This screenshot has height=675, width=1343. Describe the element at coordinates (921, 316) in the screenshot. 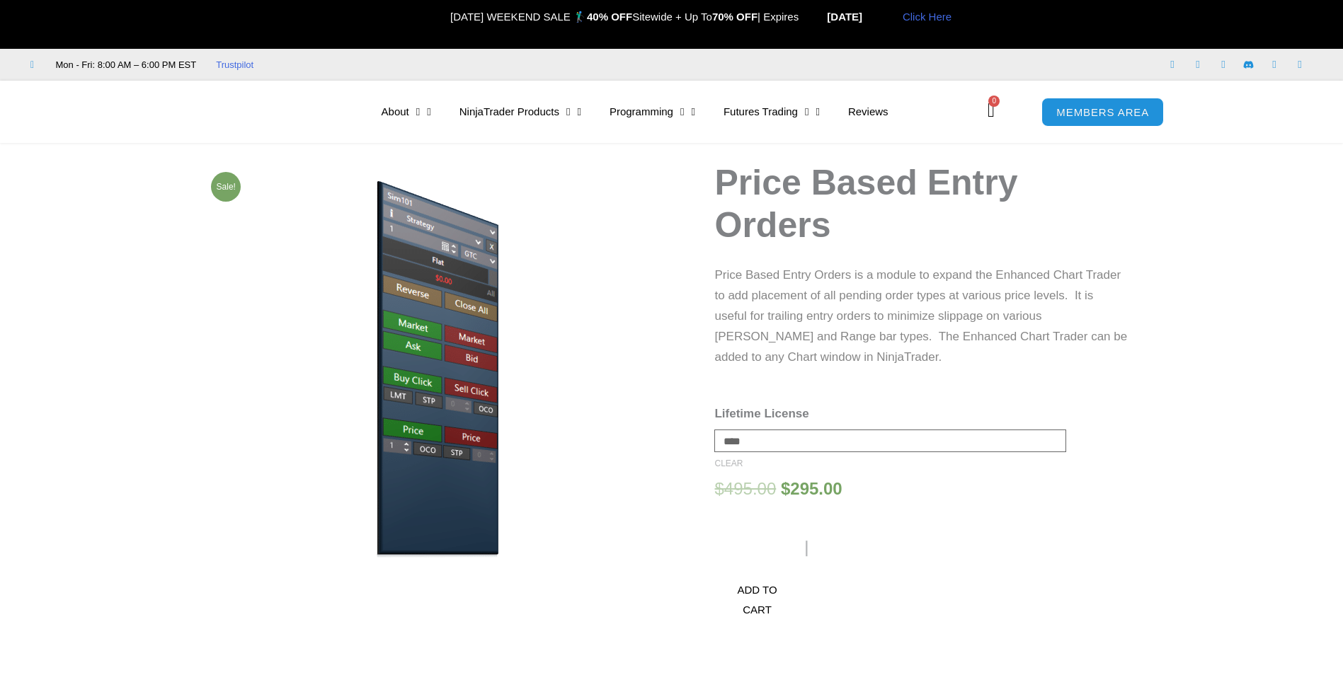

I see `p: Price Based Entry Orders is a module to expand the Enhanced Chart Trader to add placement of all ...` at that location.